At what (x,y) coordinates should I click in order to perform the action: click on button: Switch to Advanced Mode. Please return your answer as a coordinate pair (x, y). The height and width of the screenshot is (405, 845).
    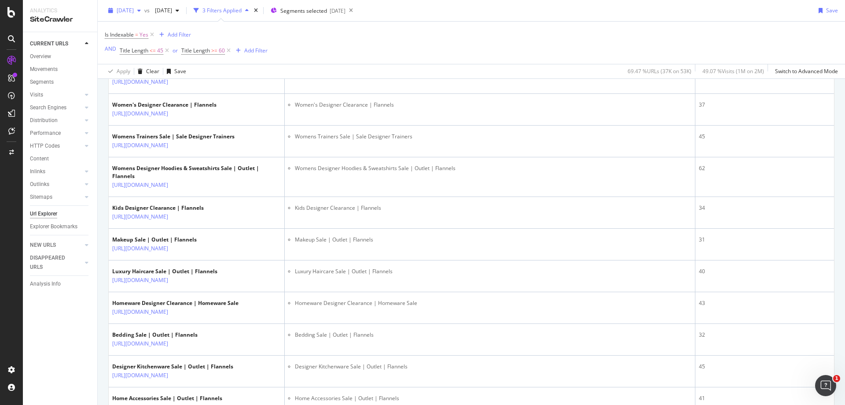
    Looking at the image, I should click on (805, 71).